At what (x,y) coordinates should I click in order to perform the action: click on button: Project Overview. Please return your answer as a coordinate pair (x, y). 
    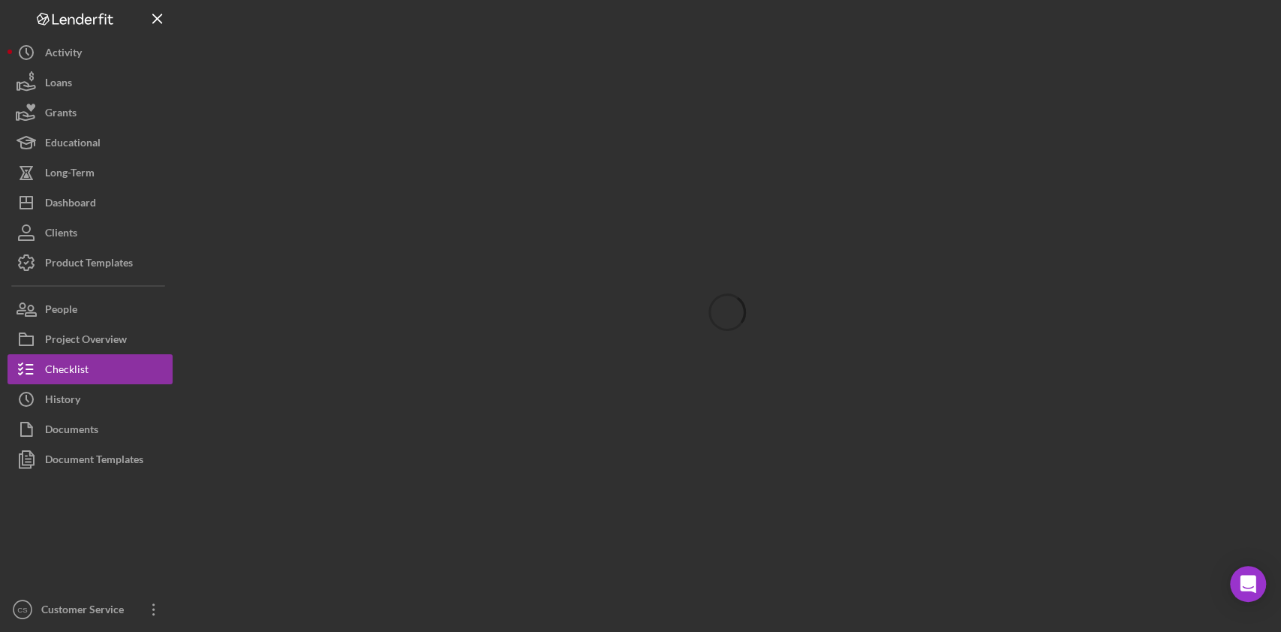
    Looking at the image, I should click on (90, 339).